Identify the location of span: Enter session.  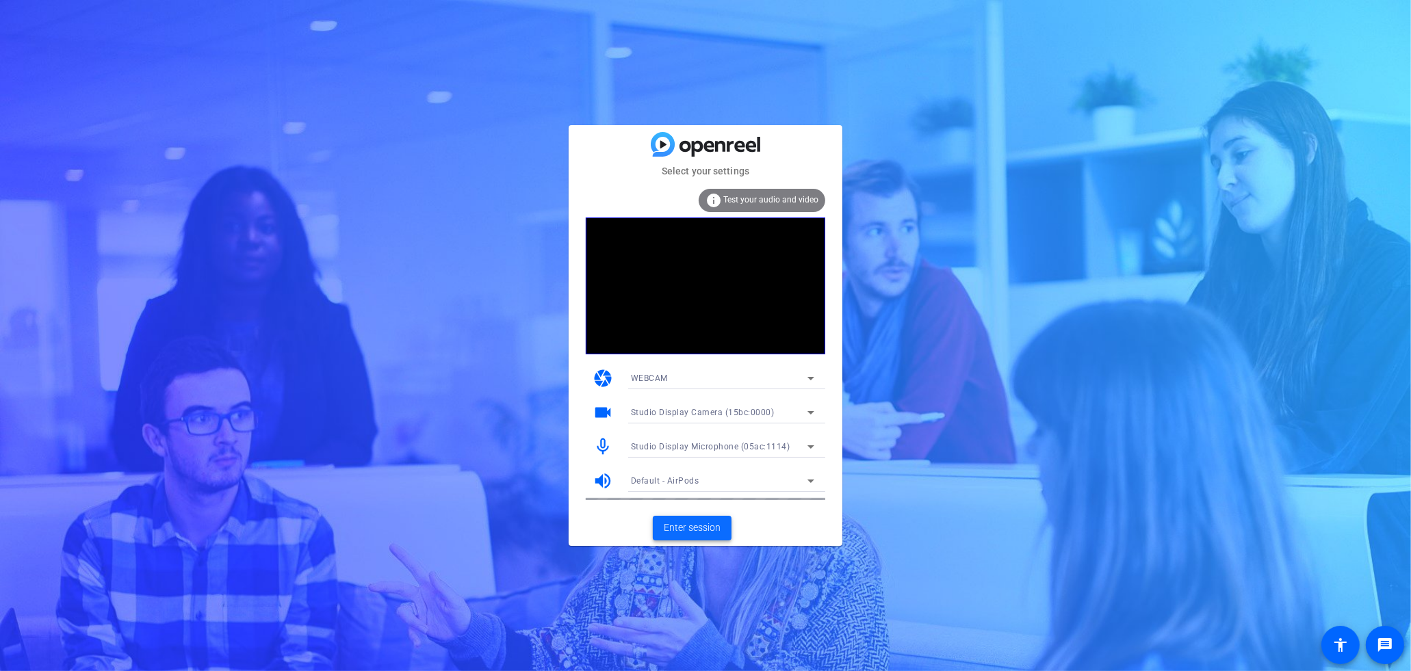
(692, 527).